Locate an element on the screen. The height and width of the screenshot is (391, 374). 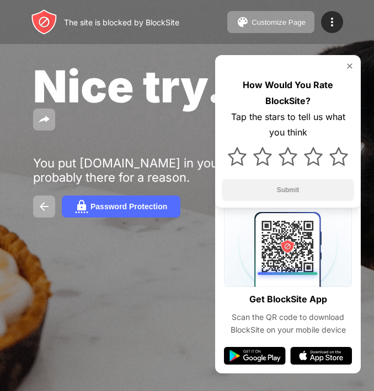
img: pallet.svg is located at coordinates (243, 22).